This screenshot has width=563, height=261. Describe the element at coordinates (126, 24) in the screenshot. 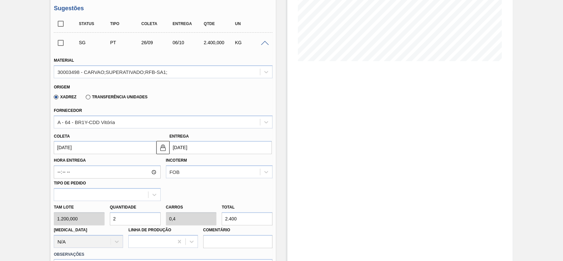

I see `div: Tipo` at that location.